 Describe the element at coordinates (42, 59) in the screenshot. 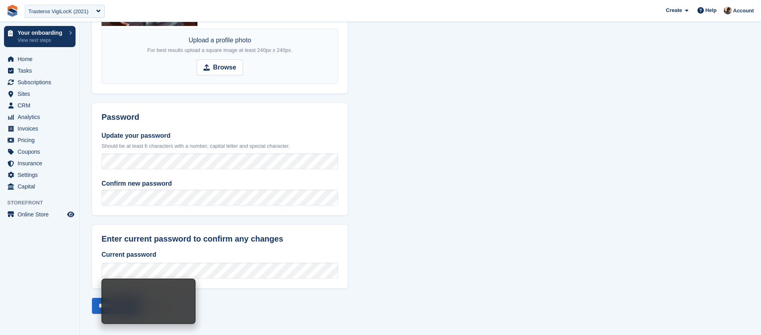

I see `span: Home` at that location.